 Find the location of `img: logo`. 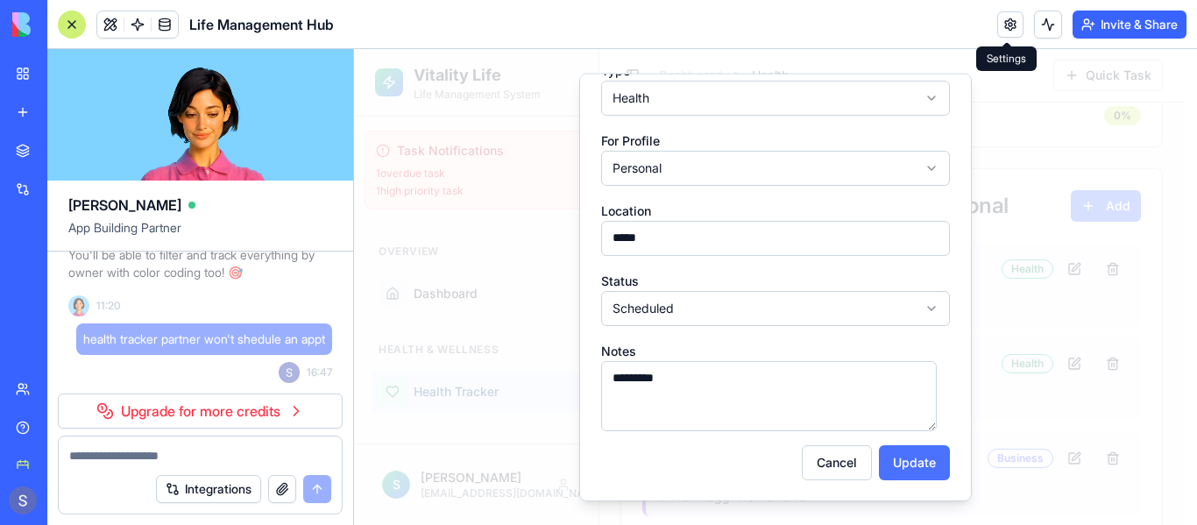

img: logo is located at coordinates (67, 25).